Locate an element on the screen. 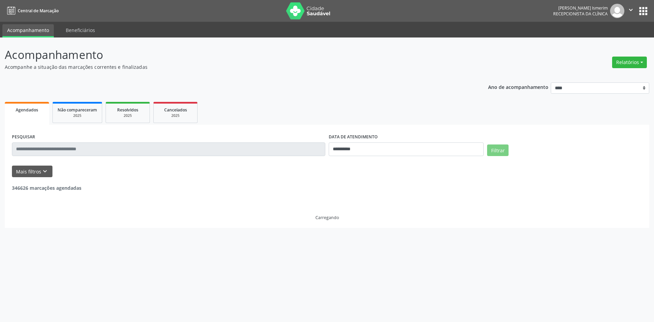  button: Filtrar is located at coordinates (497, 150).